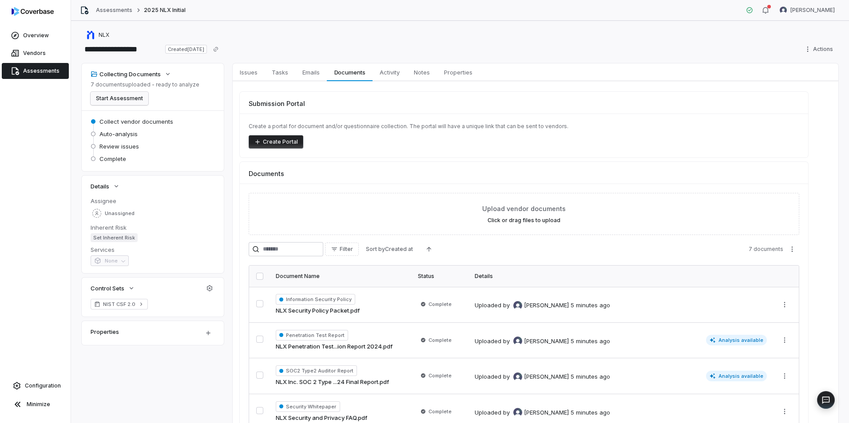 The width and height of the screenshot is (849, 423). I want to click on svg: Ascending, so click(429, 249).